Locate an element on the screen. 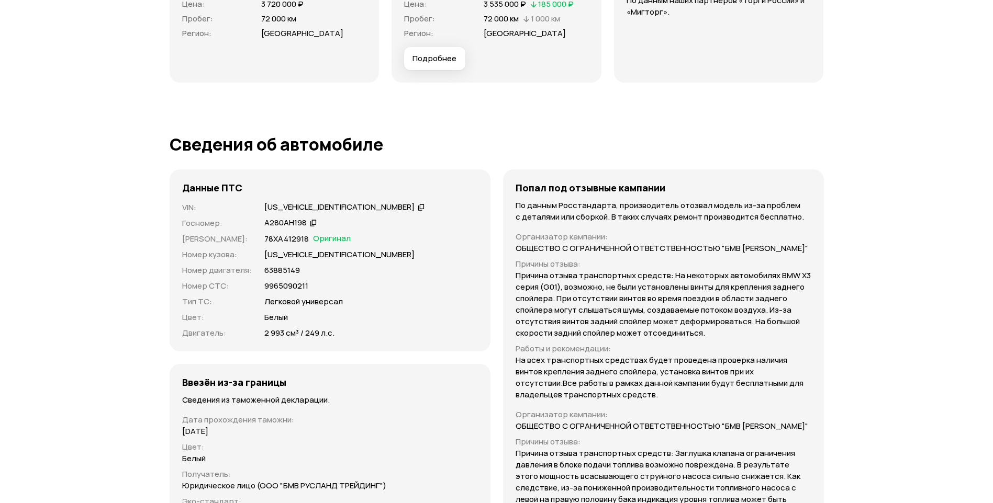  p: Юридическое лицо (ООО "БМВ РУСЛАНД ТРЕЙДИНГ") is located at coordinates (284, 486).